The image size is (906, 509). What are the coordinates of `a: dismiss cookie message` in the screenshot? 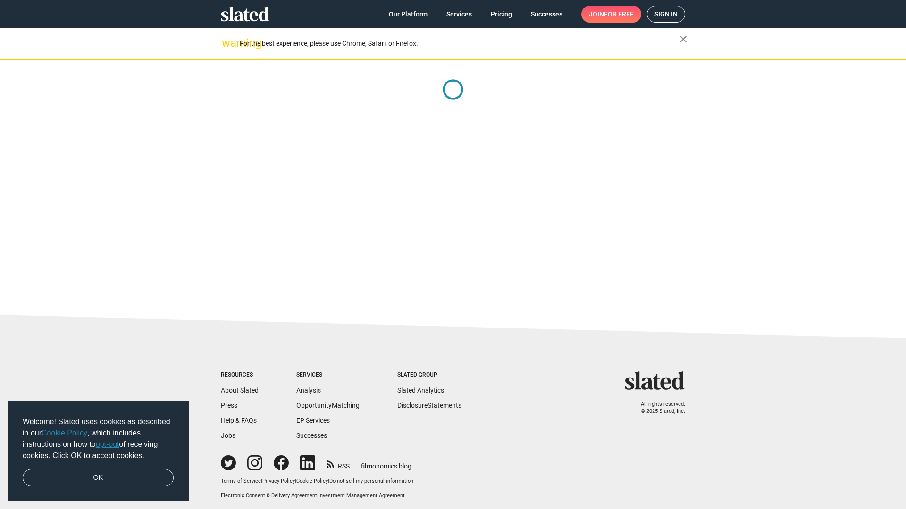 It's located at (98, 478).